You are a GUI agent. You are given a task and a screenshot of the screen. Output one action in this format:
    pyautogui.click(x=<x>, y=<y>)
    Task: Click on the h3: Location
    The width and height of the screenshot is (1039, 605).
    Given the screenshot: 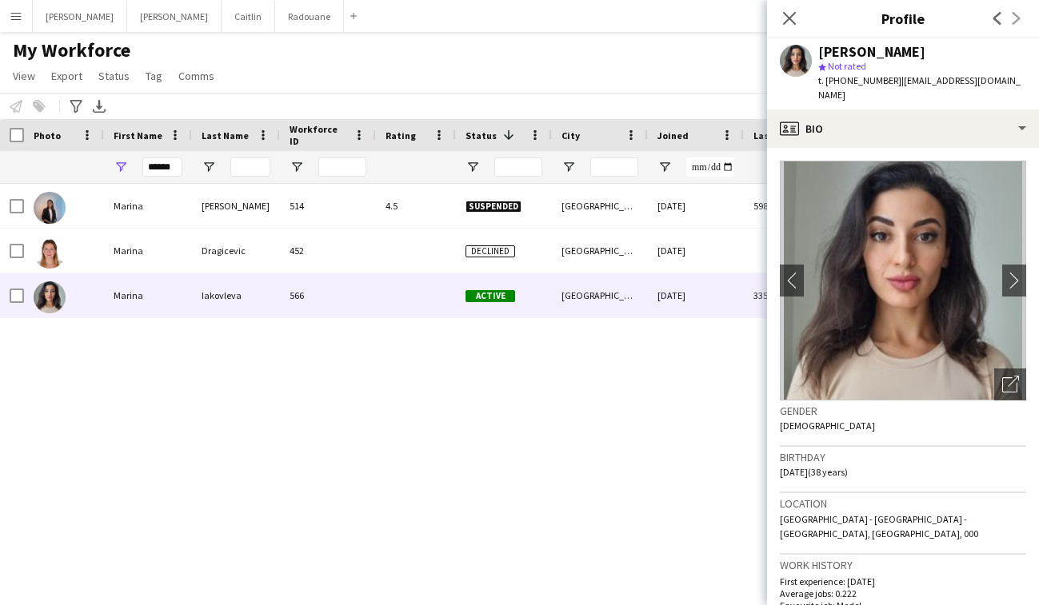 What is the action you would take?
    pyautogui.click(x=903, y=504)
    